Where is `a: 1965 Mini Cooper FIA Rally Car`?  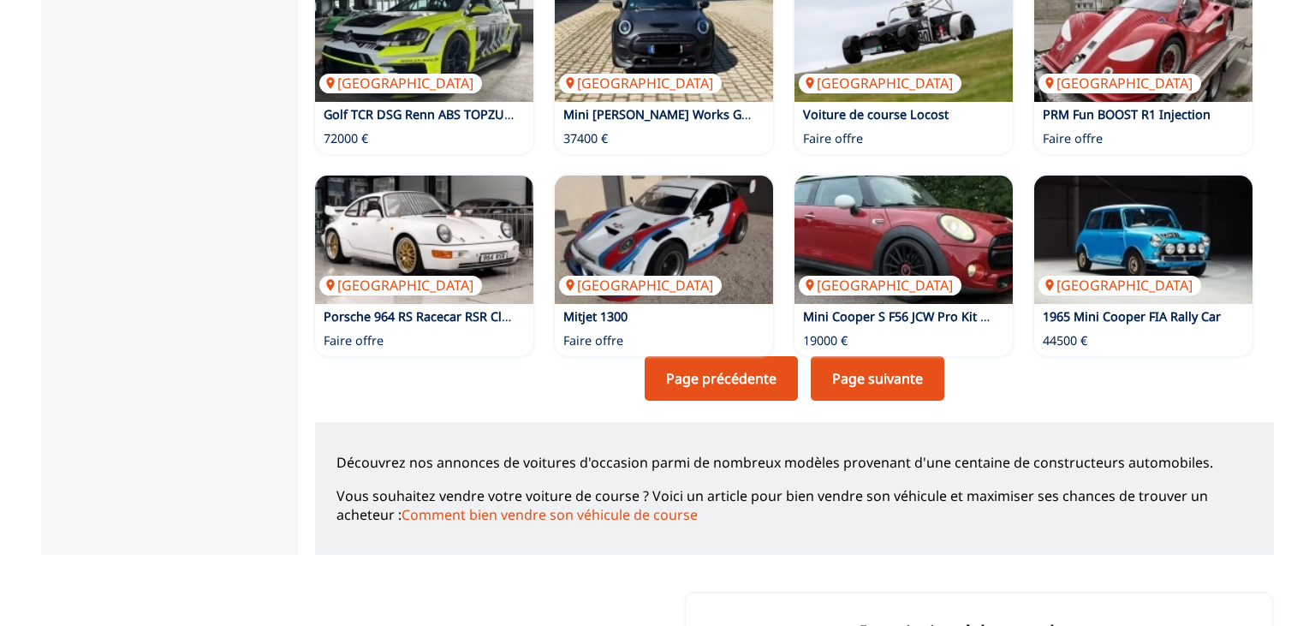 a: 1965 Mini Cooper FIA Rally Car is located at coordinates (1132, 316).